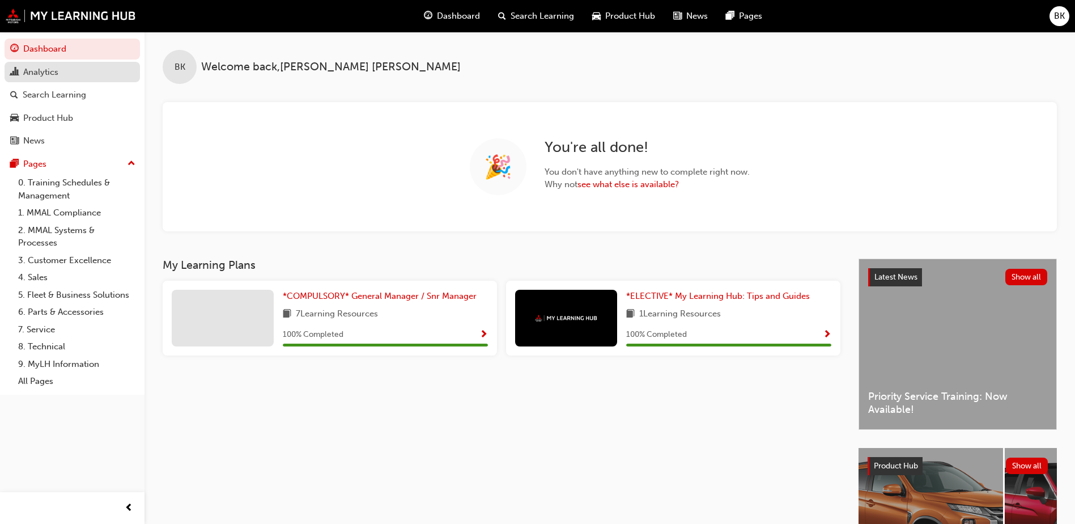 Image resolution: width=1075 pixels, height=524 pixels. I want to click on span: 7 Learning Resources, so click(337, 314).